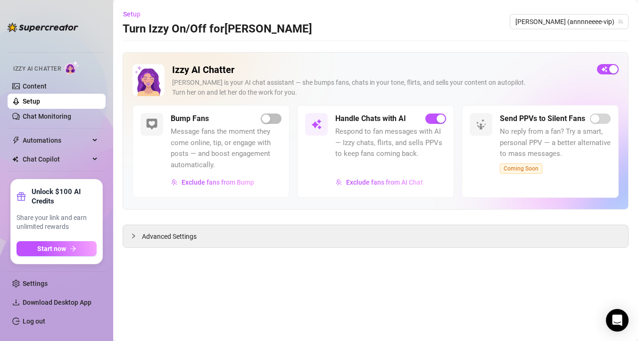 Image resolution: width=638 pixels, height=341 pixels. What do you see at coordinates (555, 143) in the screenshot?
I see `span: No reply from a fan? Try a smart, personal PPV — a better alternative to mass messages.` at bounding box center [555, 143].